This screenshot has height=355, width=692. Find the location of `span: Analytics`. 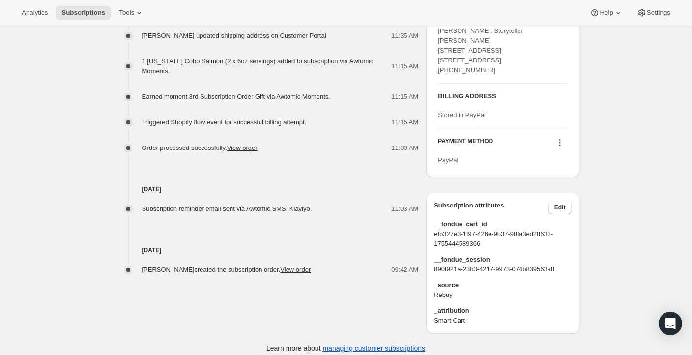

span: Analytics is located at coordinates (34, 13).